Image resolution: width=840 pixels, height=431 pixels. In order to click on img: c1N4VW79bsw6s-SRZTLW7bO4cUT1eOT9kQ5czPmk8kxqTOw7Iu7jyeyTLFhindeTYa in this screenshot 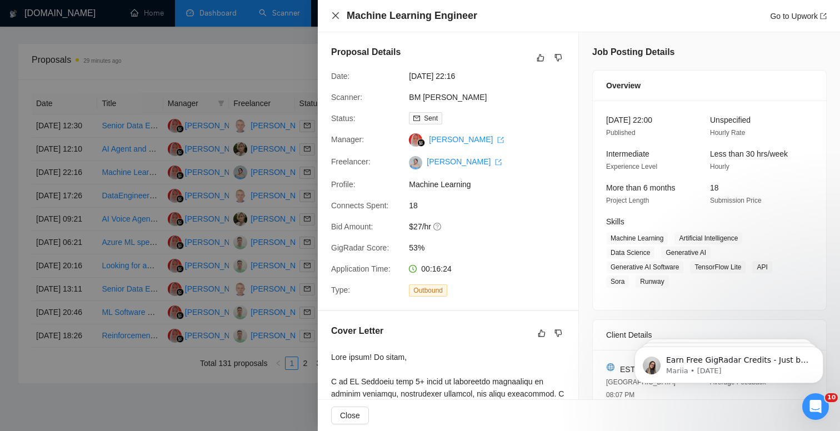, I will do `click(416, 163)`.